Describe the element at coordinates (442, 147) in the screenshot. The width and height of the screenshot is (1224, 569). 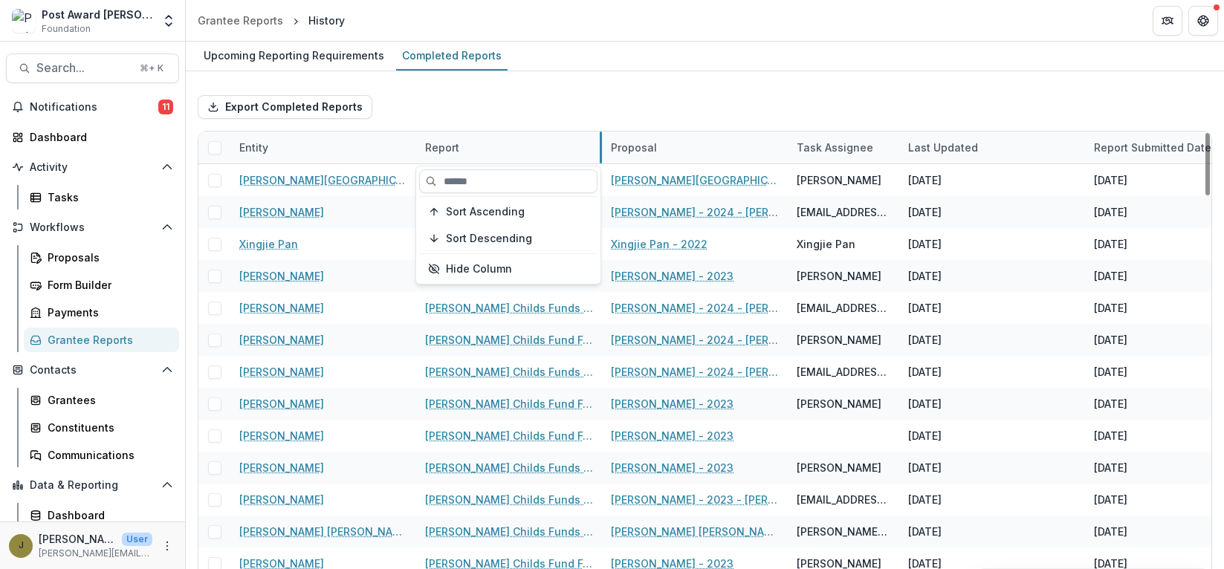
I see `div: Report` at that location.